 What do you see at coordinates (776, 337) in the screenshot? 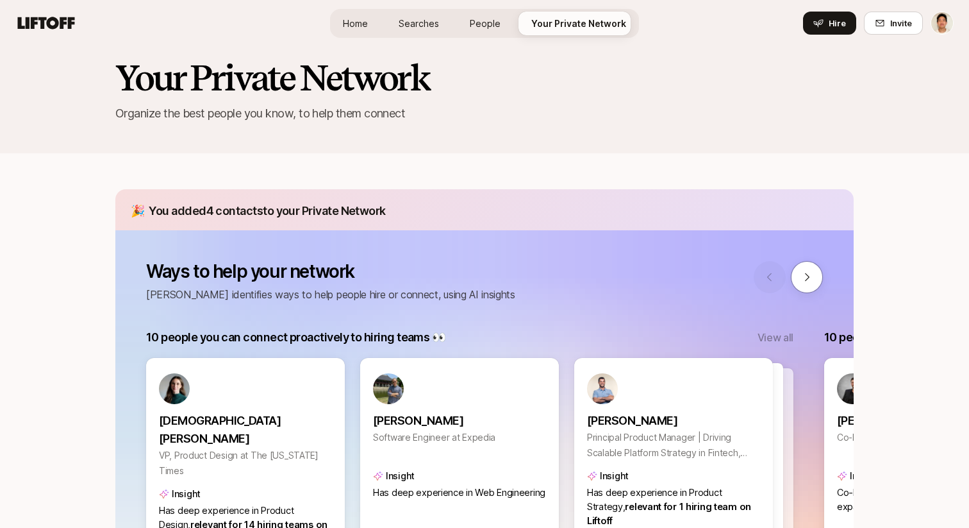
I see `p: View all` at bounding box center [776, 337].